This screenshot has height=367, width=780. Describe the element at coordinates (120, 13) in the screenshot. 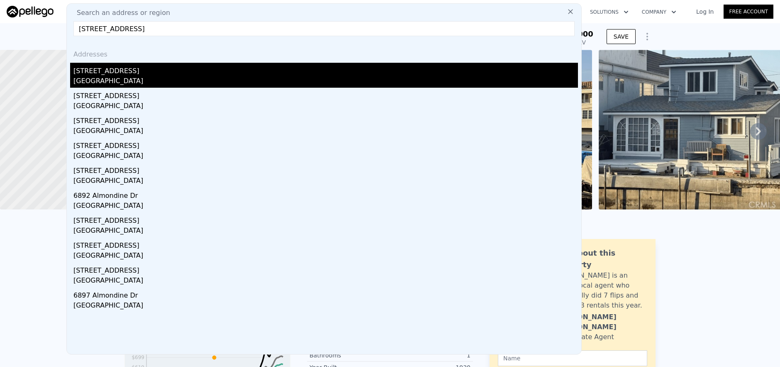

I see `span: Search an address or region` at that location.